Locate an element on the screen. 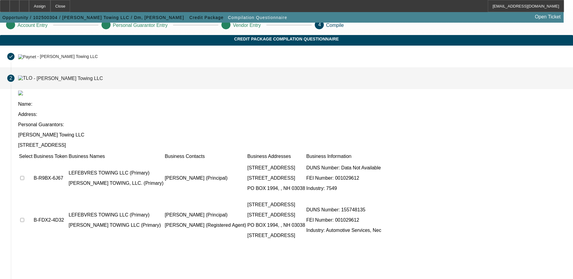  button: Compilation Questionnaire is located at coordinates (258, 18).